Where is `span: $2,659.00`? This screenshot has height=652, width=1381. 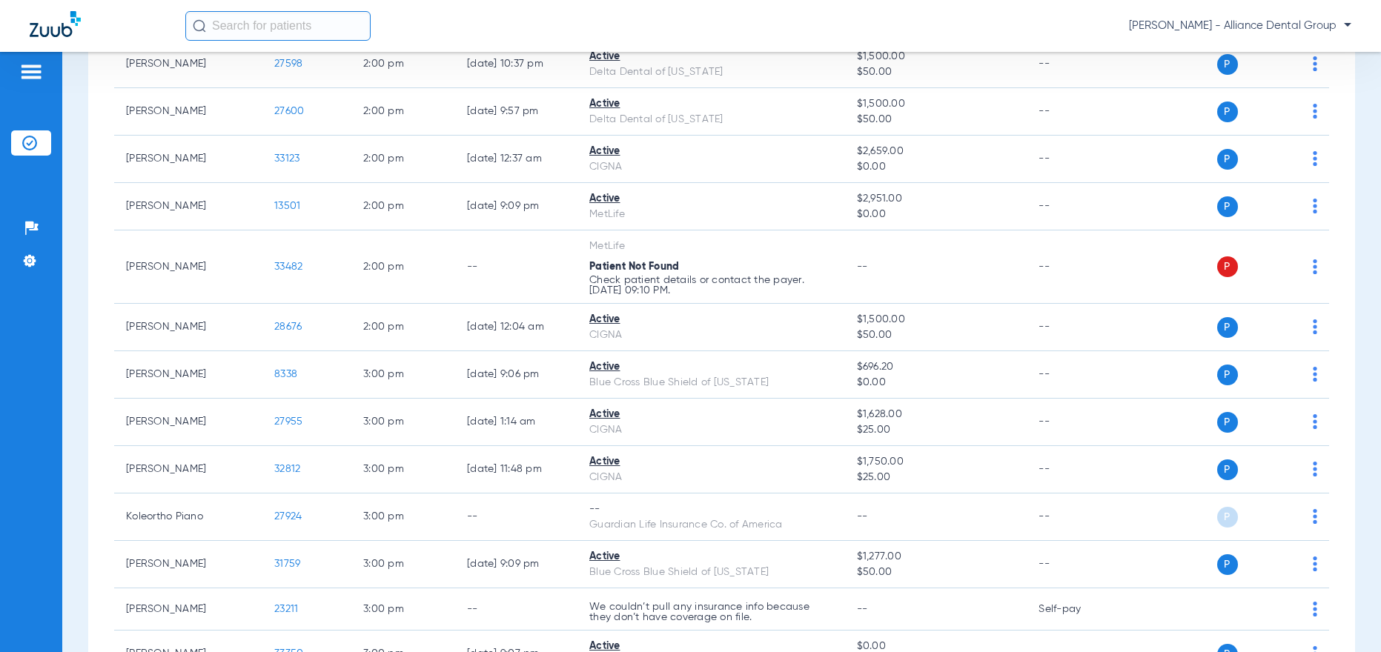 span: $2,659.00 is located at coordinates (936, 151).